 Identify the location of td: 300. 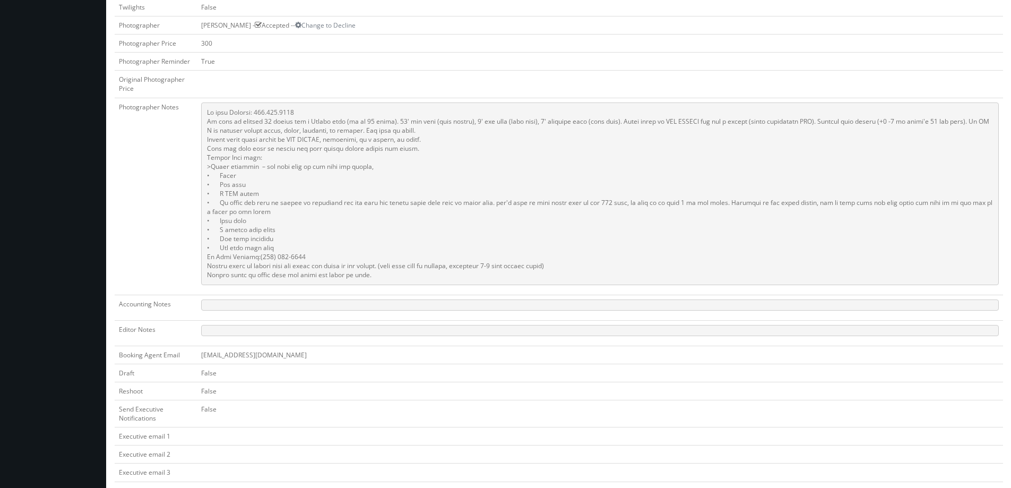
(600, 43).